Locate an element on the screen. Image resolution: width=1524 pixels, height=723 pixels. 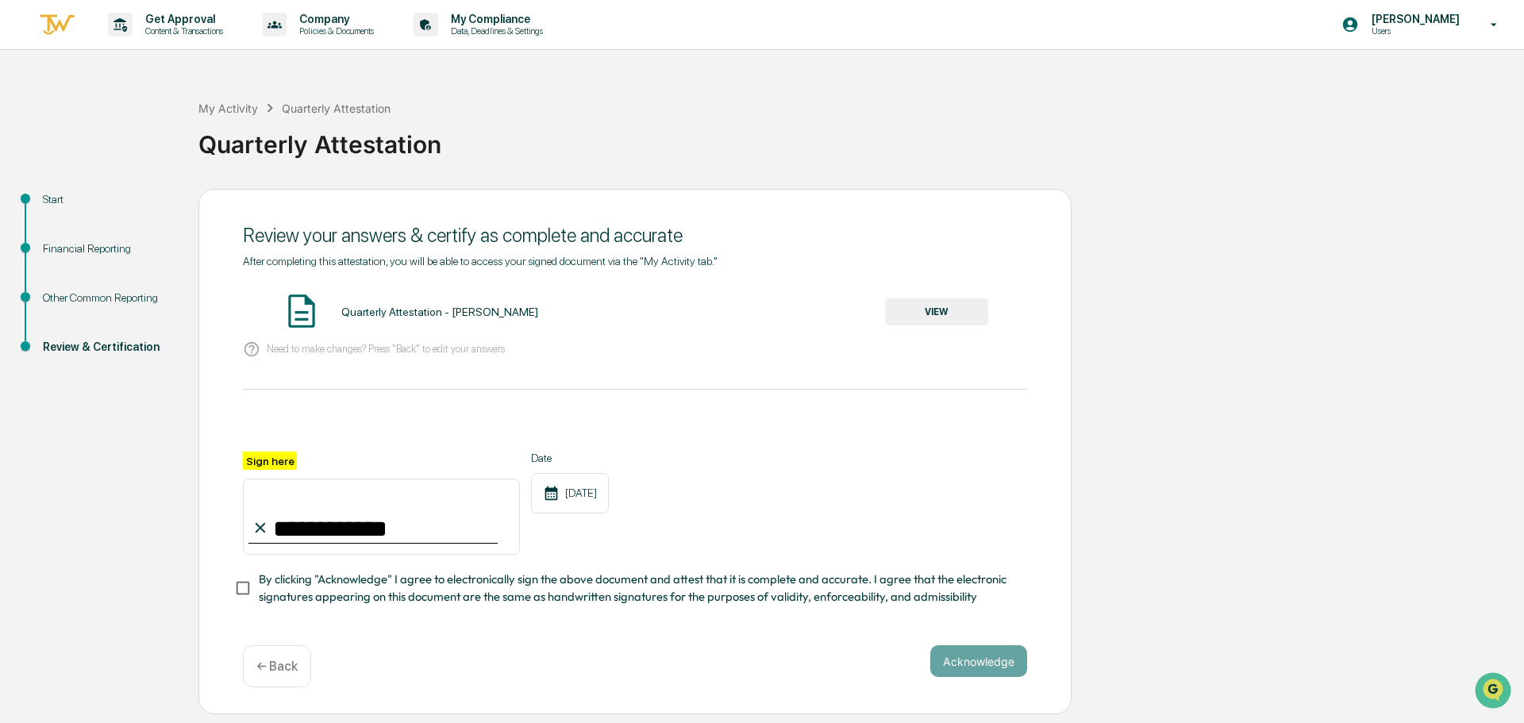
a: 🖐️Preclearance is located at coordinates (59, 208).